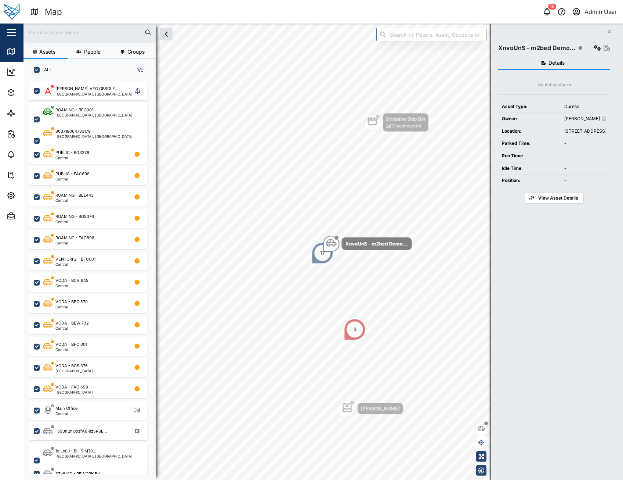  Describe the element at coordinates (75, 238) in the screenshot. I see `div: ROAMING - FAC698` at that location.